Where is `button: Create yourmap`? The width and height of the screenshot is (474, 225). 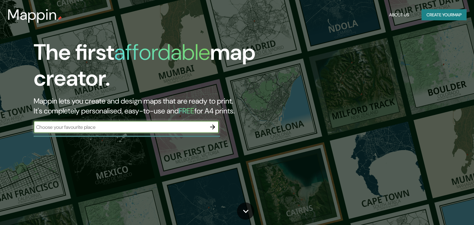
button: Create yourmap is located at coordinates (444, 15).